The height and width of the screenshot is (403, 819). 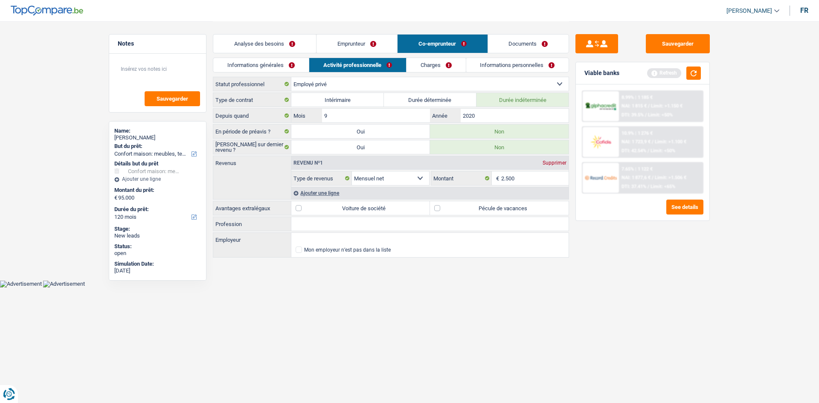 What do you see at coordinates (264, 44) in the screenshot?
I see `a: Analyse des besoins` at bounding box center [264, 44].